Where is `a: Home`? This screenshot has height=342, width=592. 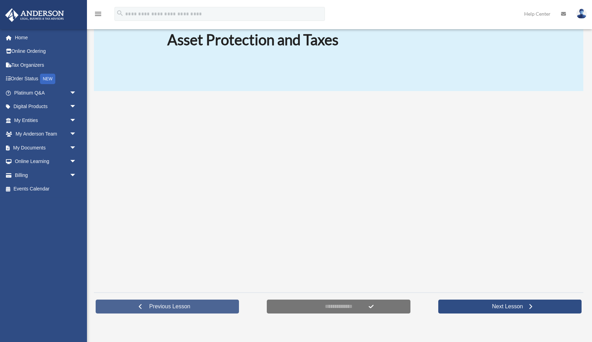 a: Home is located at coordinates (46, 38).